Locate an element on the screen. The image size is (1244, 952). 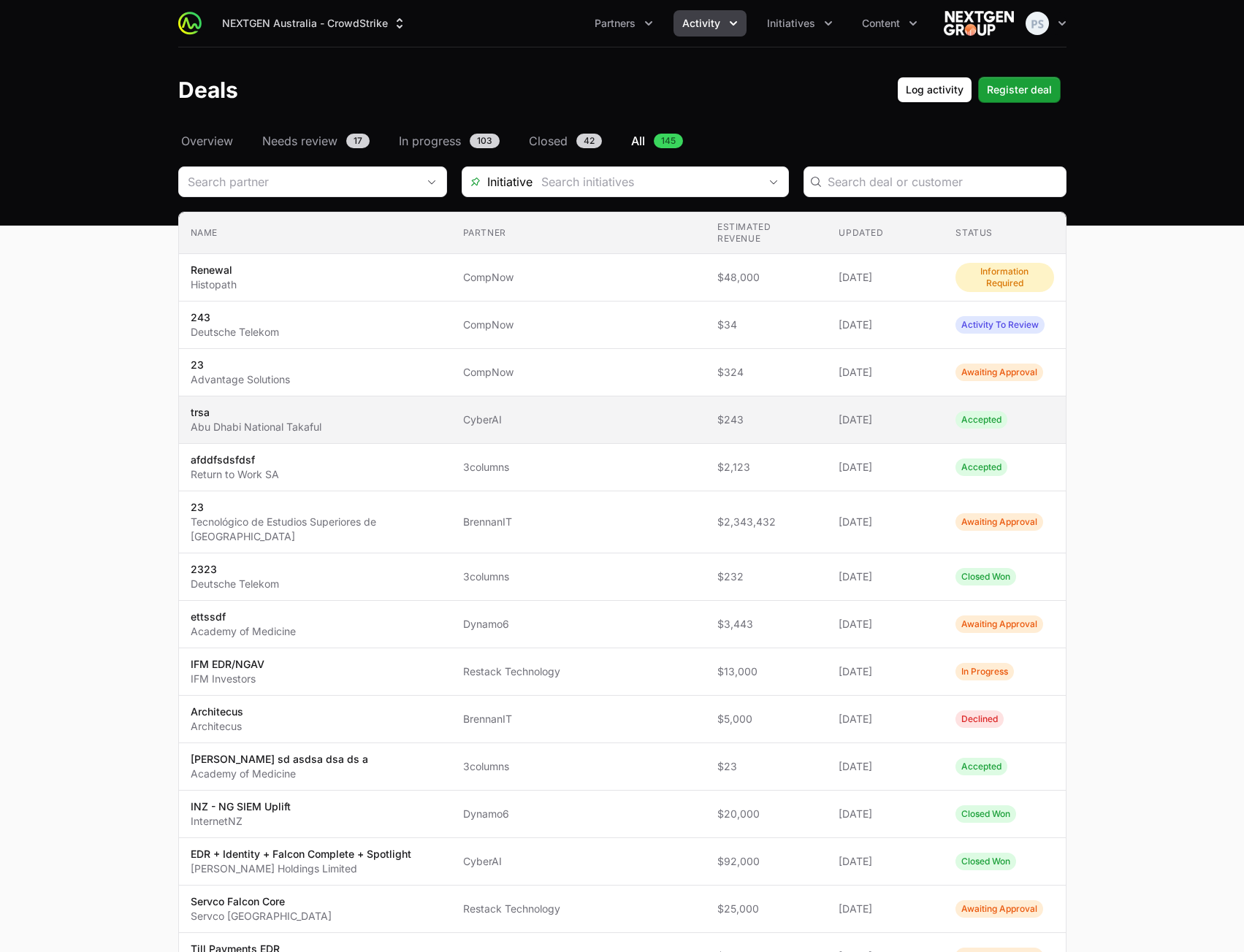
span: 145 is located at coordinates (668, 141).